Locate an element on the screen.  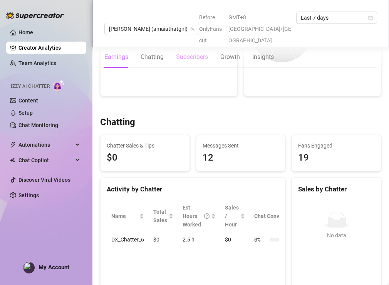
th: Chat Conversion is located at coordinates (282, 216).